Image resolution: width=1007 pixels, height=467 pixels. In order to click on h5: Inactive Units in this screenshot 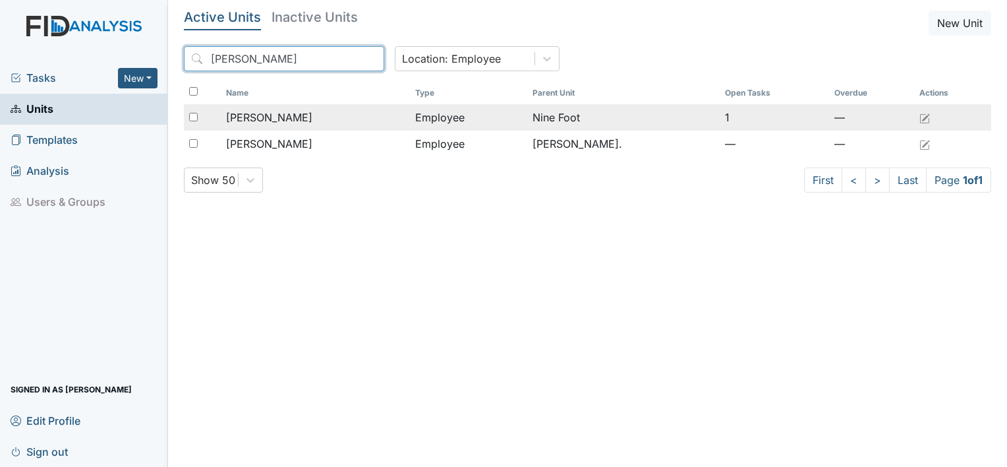, I will do `click(314, 17)`.